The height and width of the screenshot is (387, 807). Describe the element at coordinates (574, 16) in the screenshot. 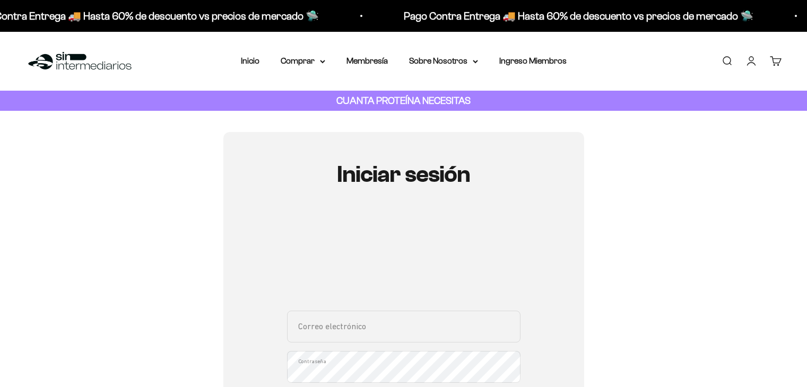

I see `p: Pago Contra Entrega 🚚 Hasta 60% de descuento vs precios de mercado 🛸` at that location.